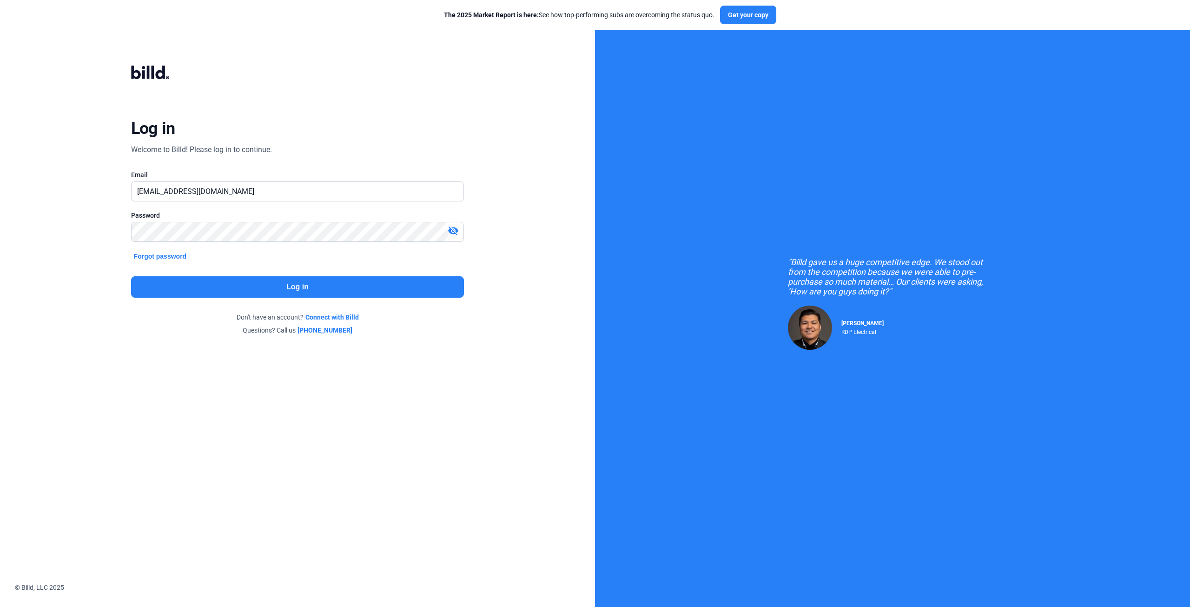 Image resolution: width=1190 pixels, height=607 pixels. Describe the element at coordinates (201, 150) in the screenshot. I see `div: Welcome to Billd! Please log in to continue.` at that location.